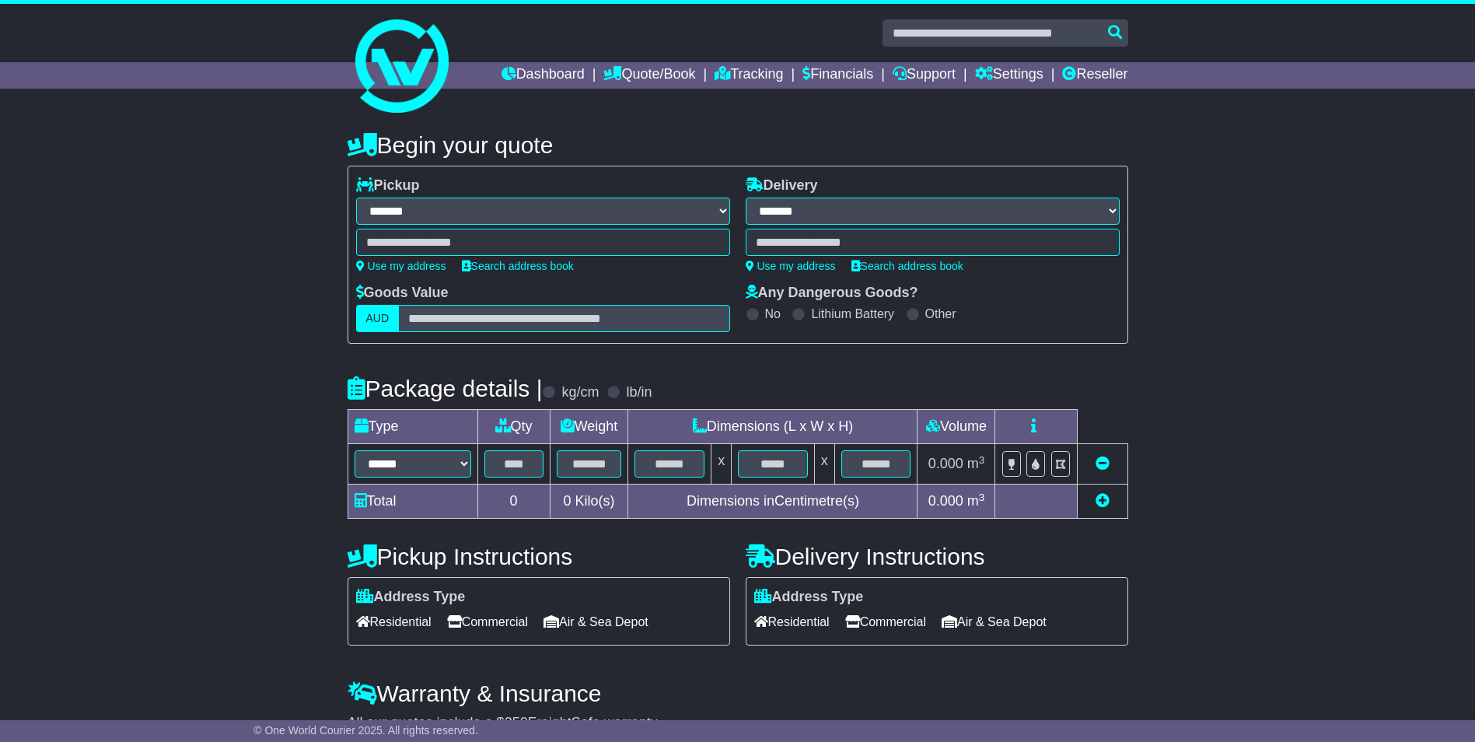 The height and width of the screenshot is (742, 1475). What do you see at coordinates (937, 556) in the screenshot?
I see `h4: Delivery Instructions` at bounding box center [937, 556].